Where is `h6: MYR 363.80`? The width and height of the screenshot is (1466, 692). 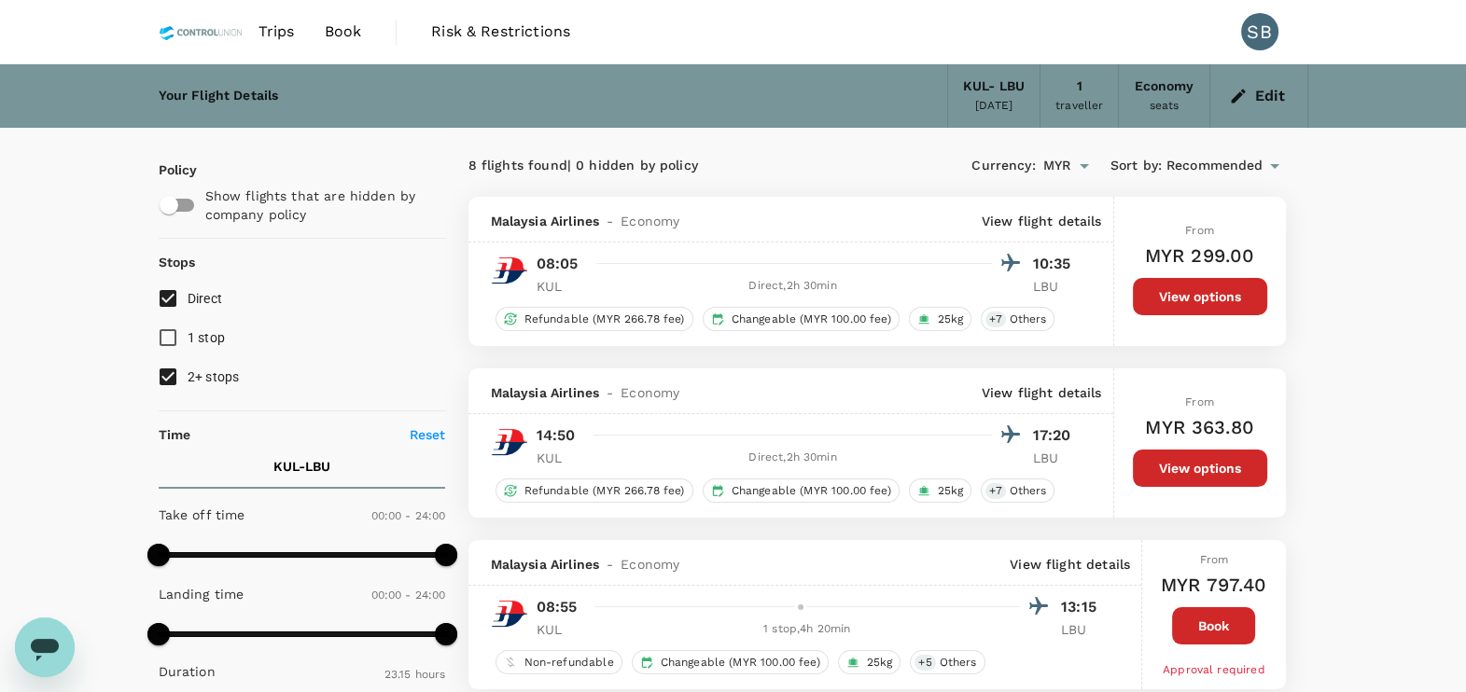 h6: MYR 363.80 is located at coordinates (1199, 427).